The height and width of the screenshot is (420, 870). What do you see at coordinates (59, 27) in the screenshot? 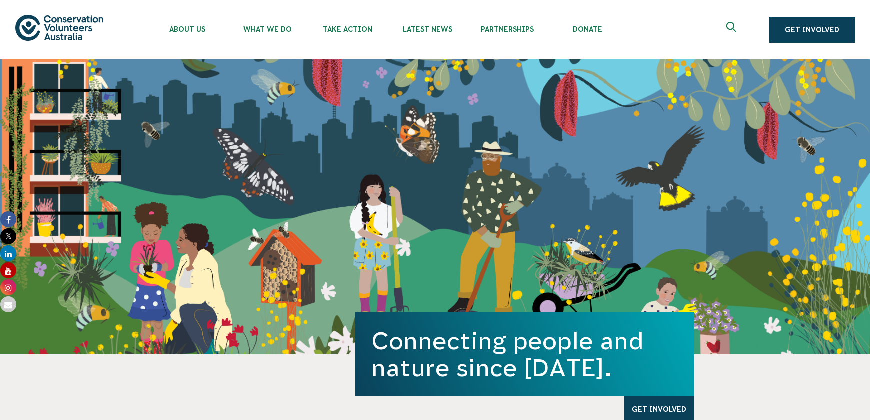
I see `img: logo.svg` at bounding box center [59, 27].